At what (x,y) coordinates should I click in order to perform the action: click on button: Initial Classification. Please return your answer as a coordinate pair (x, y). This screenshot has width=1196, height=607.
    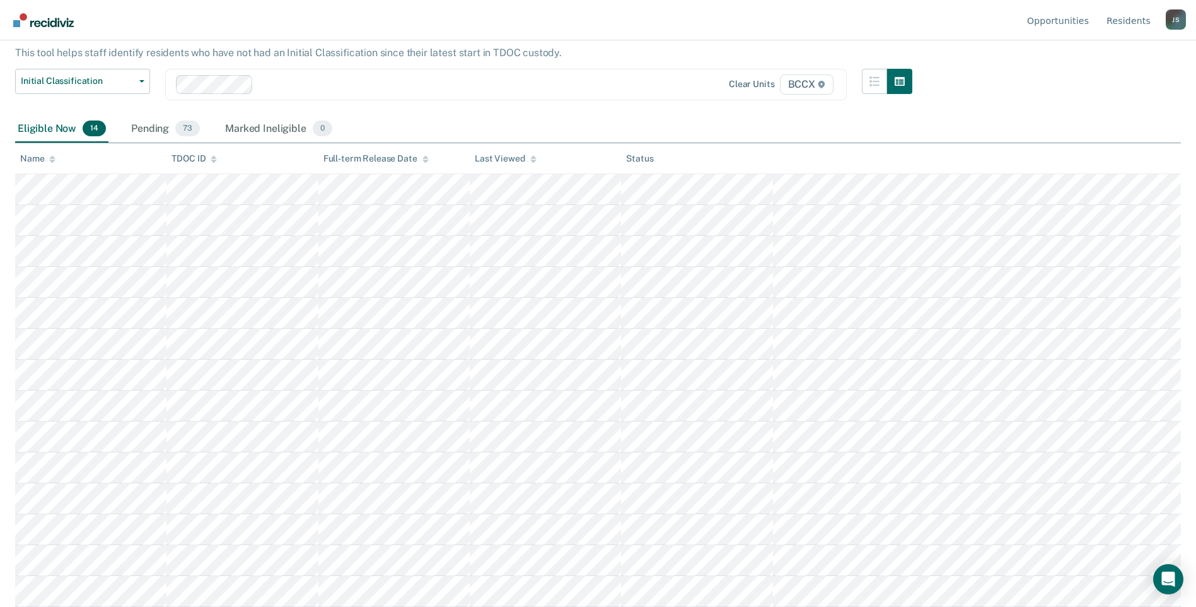
    Looking at the image, I should click on (83, 81).